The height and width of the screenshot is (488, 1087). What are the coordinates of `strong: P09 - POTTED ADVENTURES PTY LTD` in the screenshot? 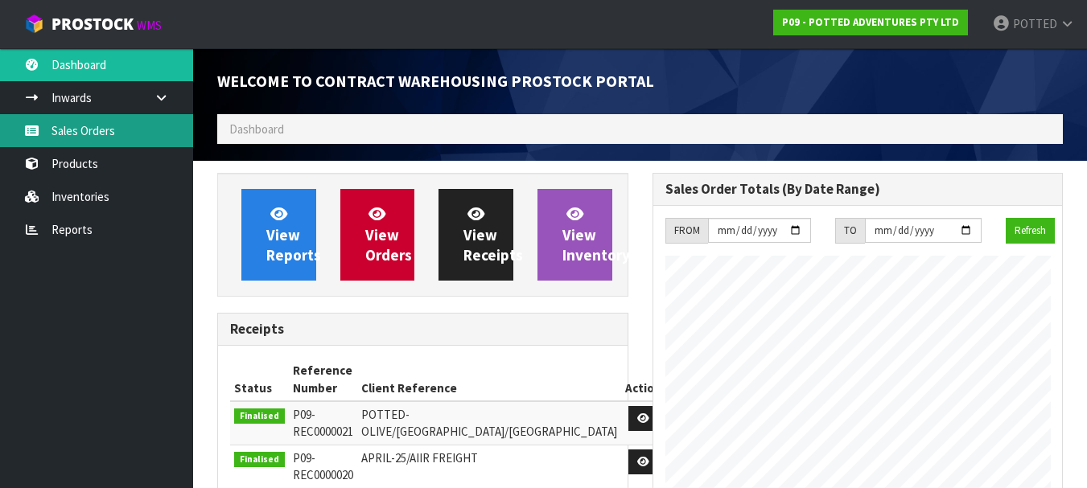 It's located at (870, 22).